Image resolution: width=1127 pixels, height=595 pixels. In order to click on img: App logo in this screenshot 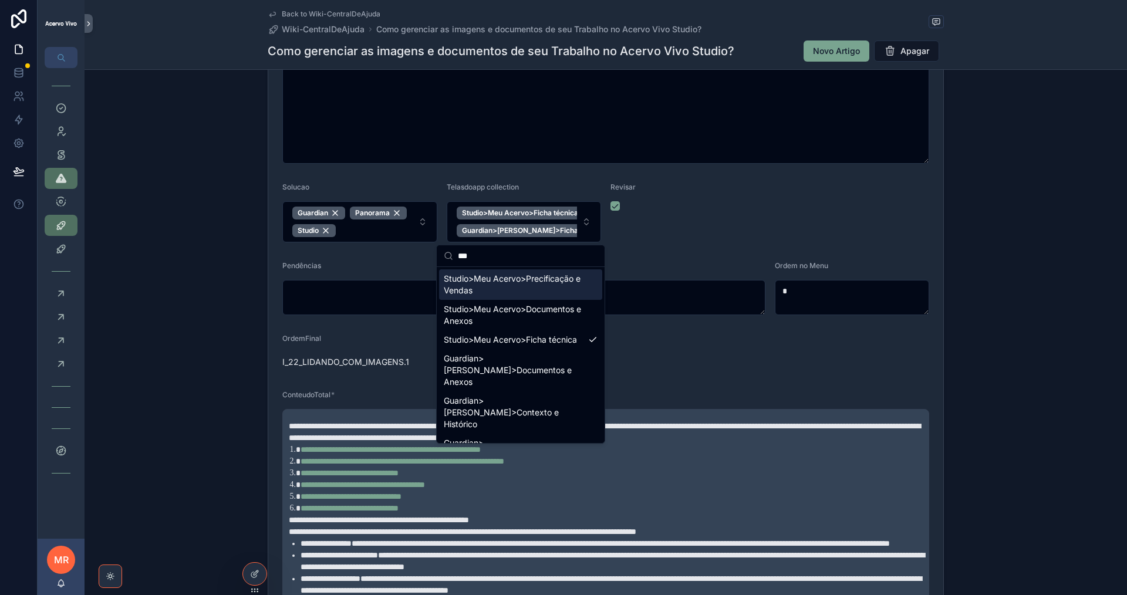, I will do `click(61, 23)`.